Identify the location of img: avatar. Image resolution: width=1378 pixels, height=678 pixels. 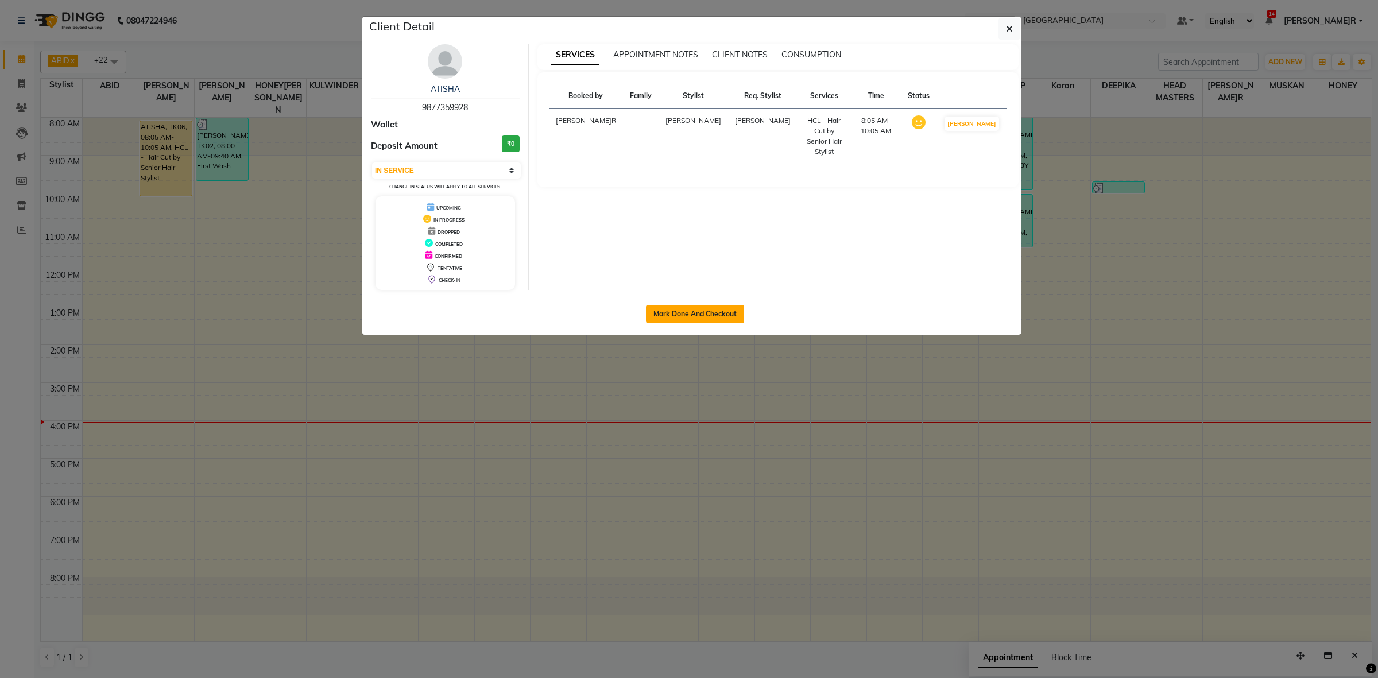
(445, 61).